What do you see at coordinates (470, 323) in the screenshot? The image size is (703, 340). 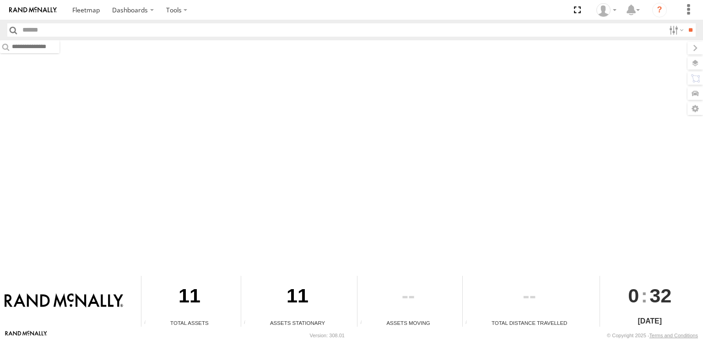 I see `div: Total distance travelled by all assets within specified date range and applied filters` at bounding box center [470, 323].